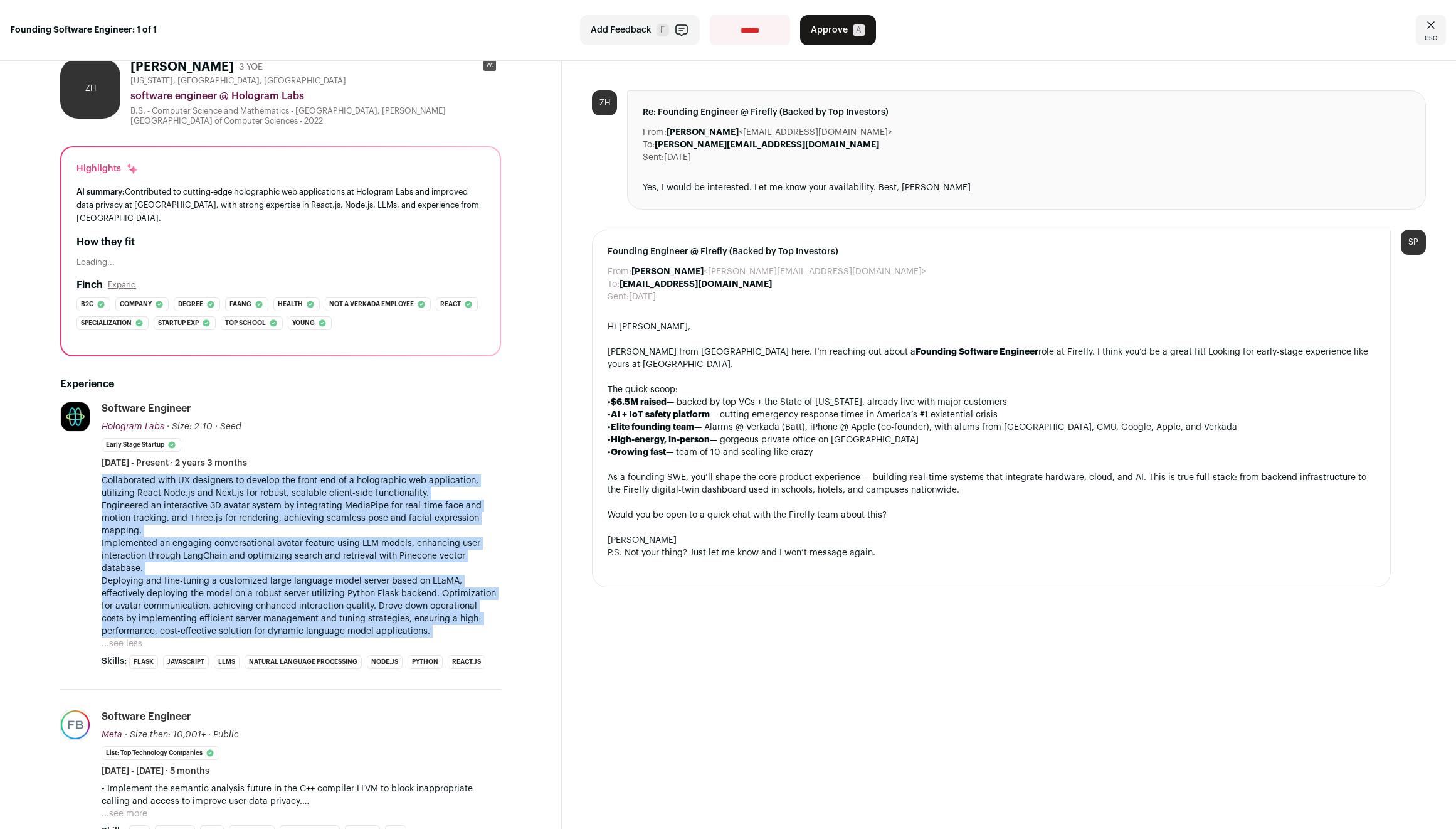 This screenshot has height=829, width=1456. I want to click on div: As a founding SWE, you’ll shape the core product experience — building real-time systems that int..., so click(991, 483).